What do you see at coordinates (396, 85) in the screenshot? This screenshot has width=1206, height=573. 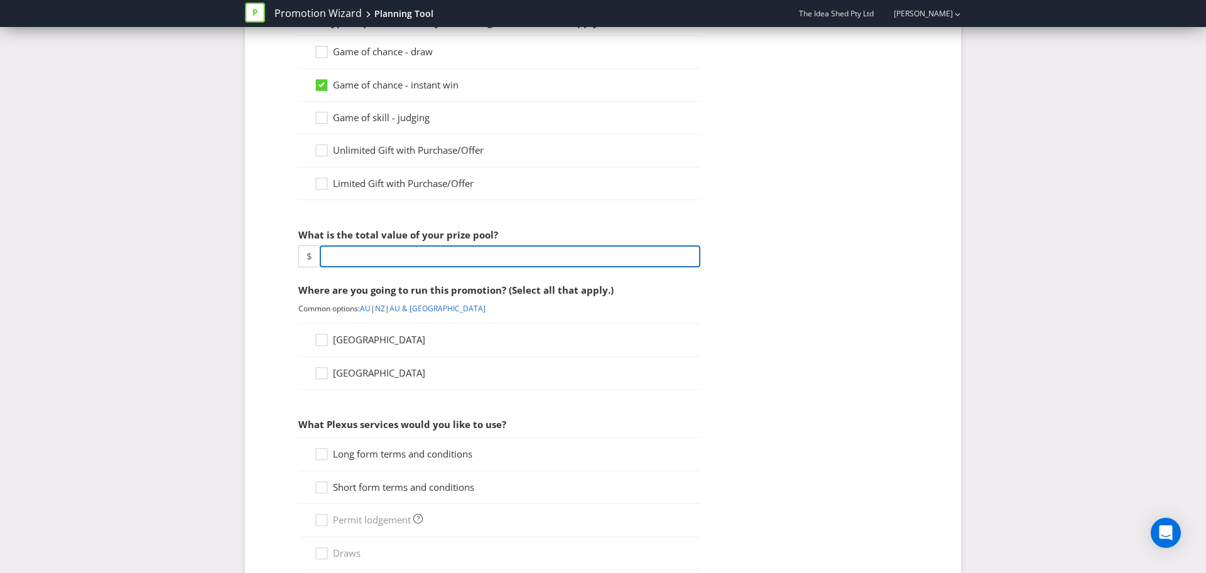 I see `span: Game of chance - instant win` at bounding box center [396, 85].